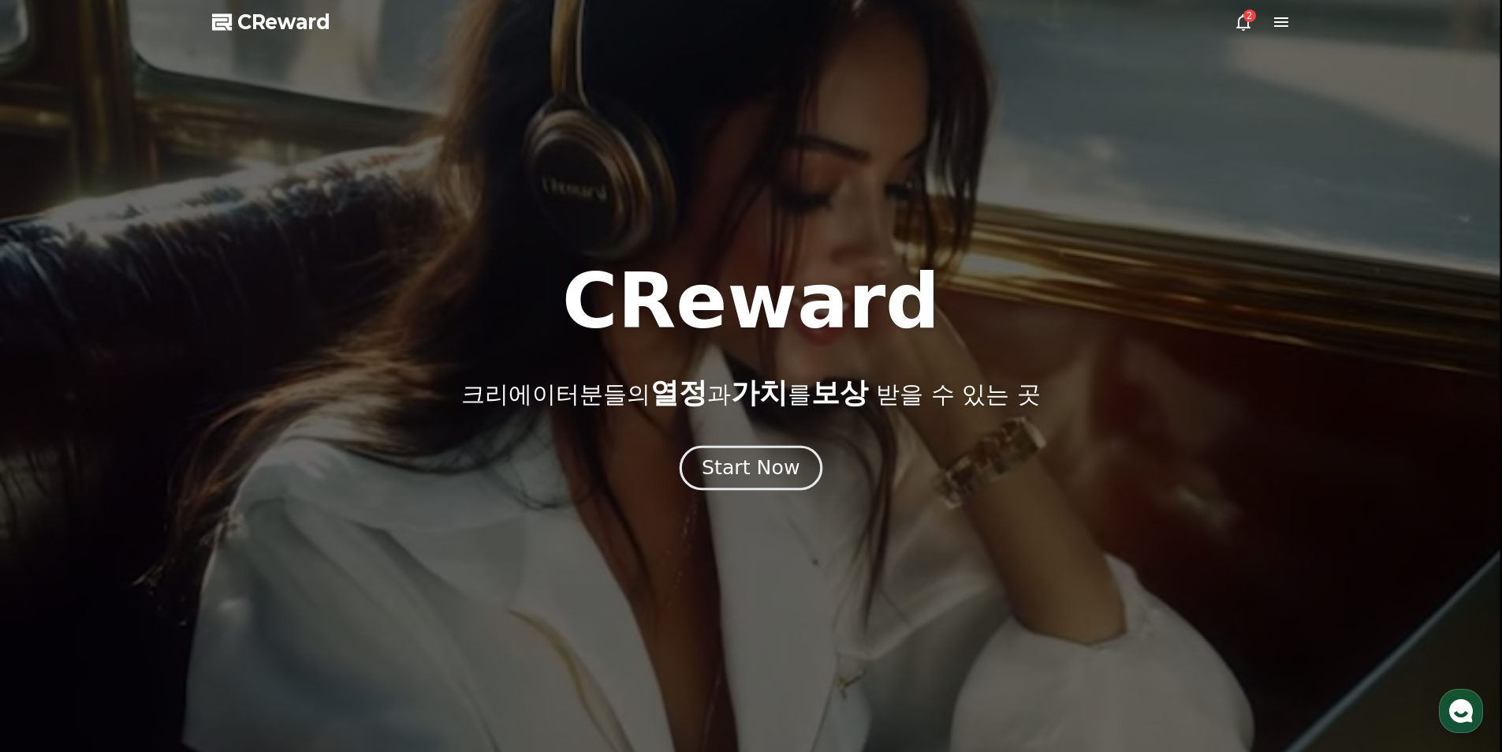  I want to click on span: 가치, so click(760, 392).